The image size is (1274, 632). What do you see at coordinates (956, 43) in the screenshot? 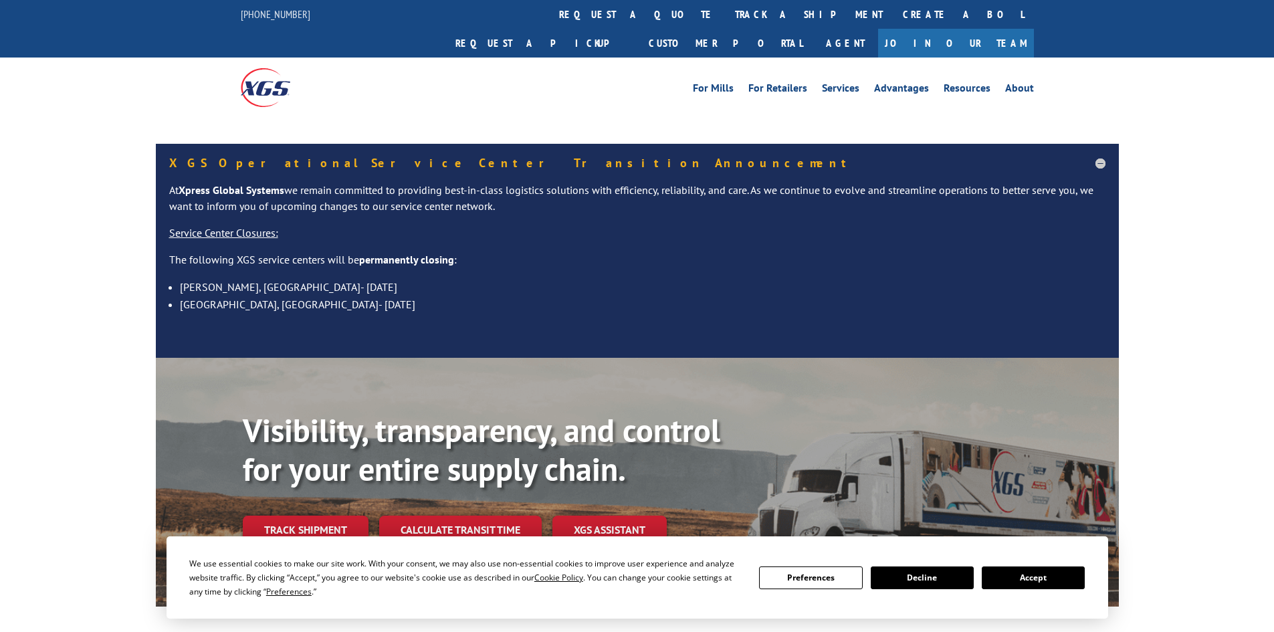
I see `a: Join Our Team` at bounding box center [956, 43].